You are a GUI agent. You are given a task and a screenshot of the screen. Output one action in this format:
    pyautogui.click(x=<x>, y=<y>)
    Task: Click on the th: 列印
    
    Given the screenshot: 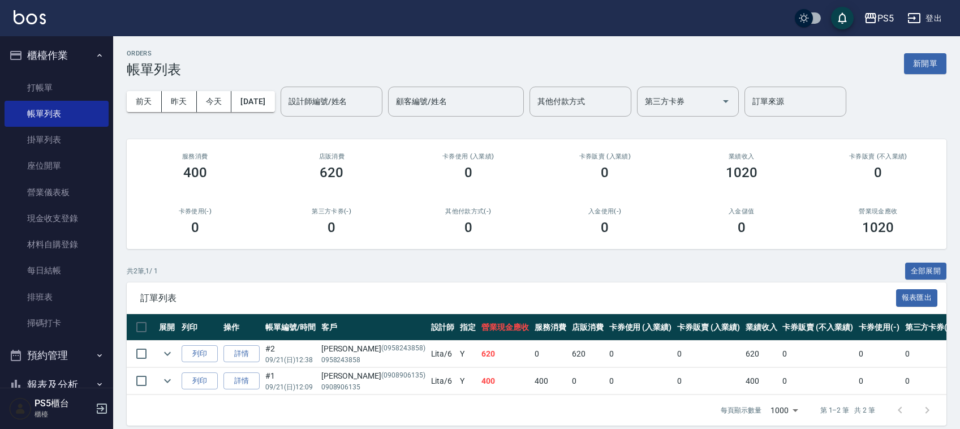 What is the action you would take?
    pyautogui.click(x=200, y=327)
    